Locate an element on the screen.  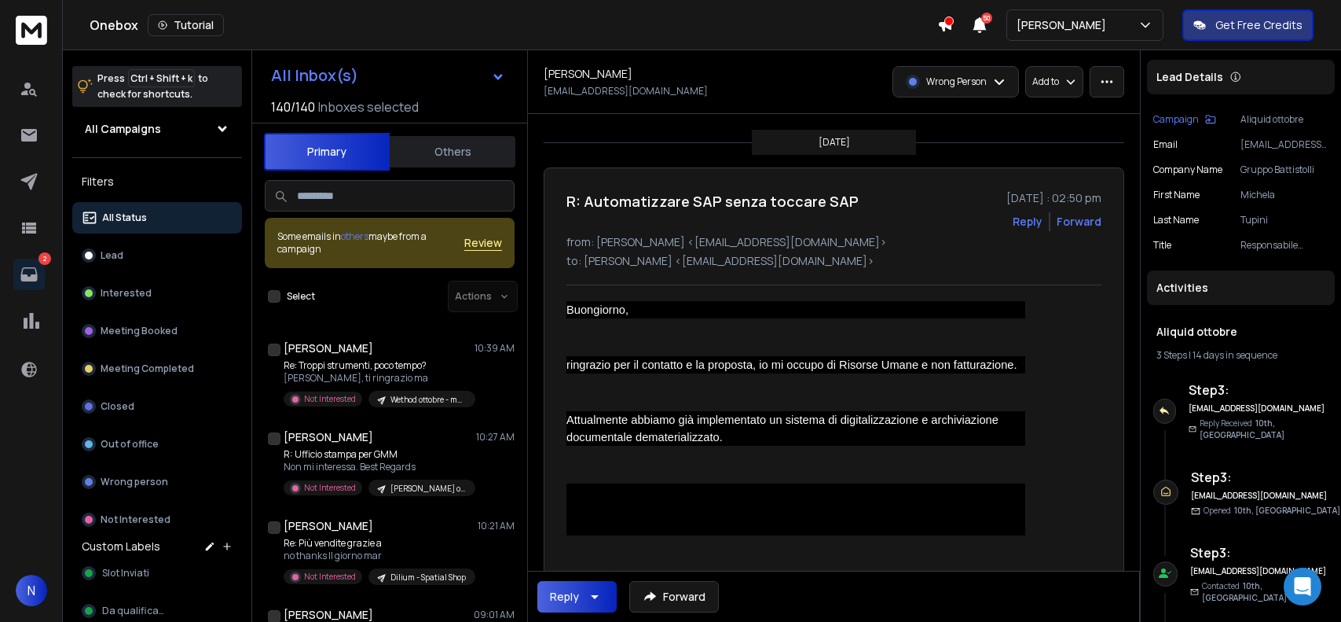
button: Get Free Credits is located at coordinates (1248, 25).